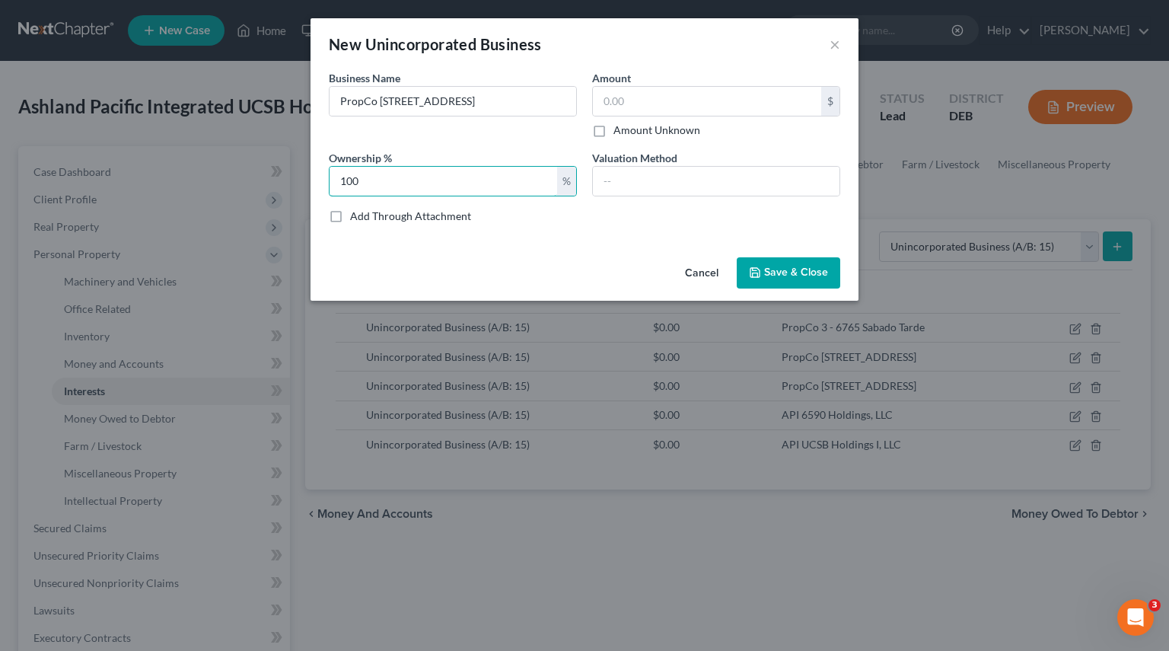 This screenshot has height=651, width=1169. What do you see at coordinates (360, 158) in the screenshot?
I see `label: Ownership %` at bounding box center [360, 158].